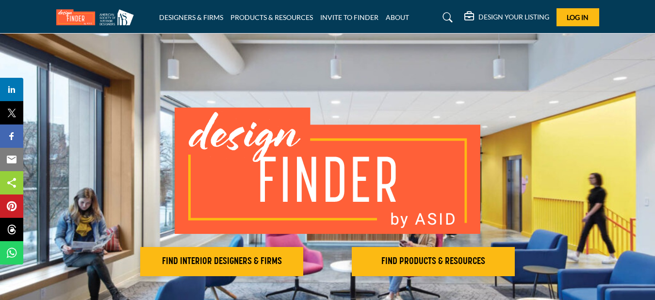 The image size is (655, 300). I want to click on h2: FIND PRODUCTS & RESOURCES, so click(434, 261).